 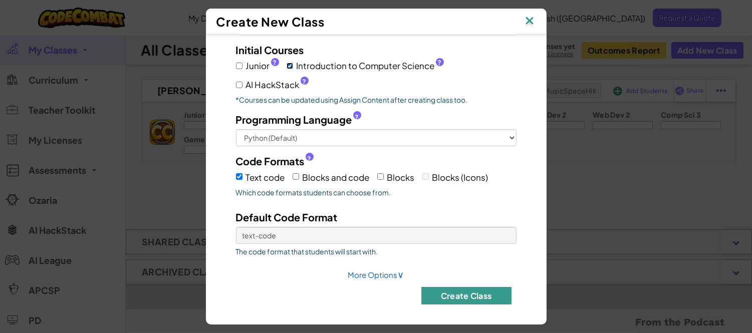 I want to click on span: Default Code Format, so click(x=287, y=217).